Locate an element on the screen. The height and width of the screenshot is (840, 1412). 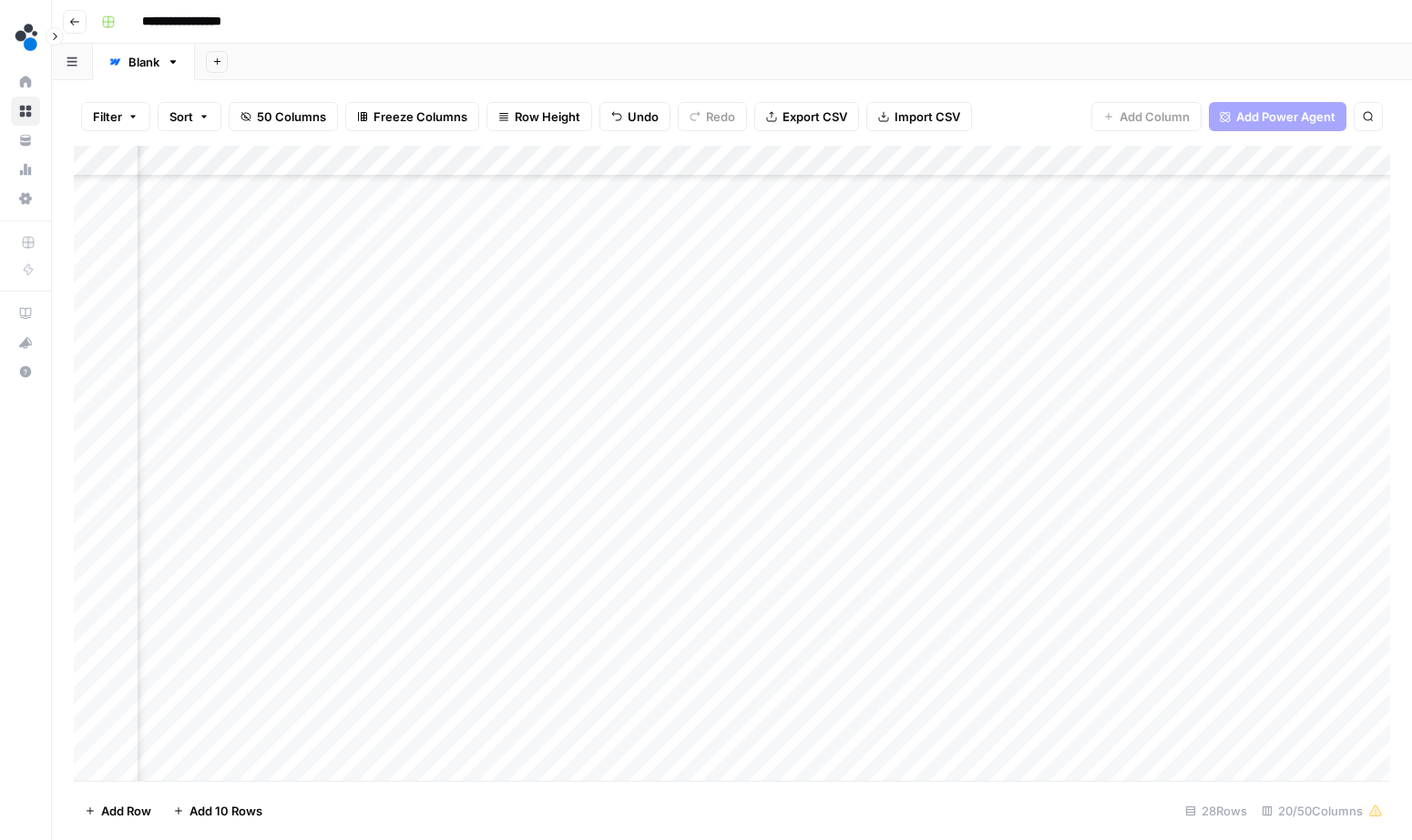
a: AirOps Academy is located at coordinates (25, 314).